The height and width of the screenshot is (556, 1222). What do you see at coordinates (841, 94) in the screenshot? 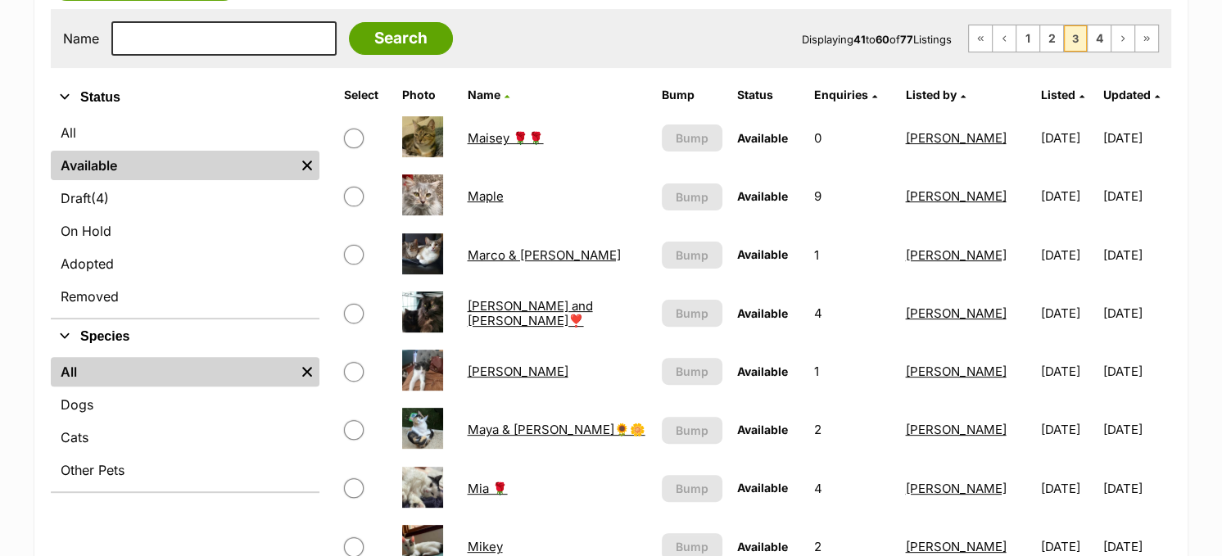
I see `span: translation missing: en.admin.listings.index.attributes.enquiries` at bounding box center [841, 94].